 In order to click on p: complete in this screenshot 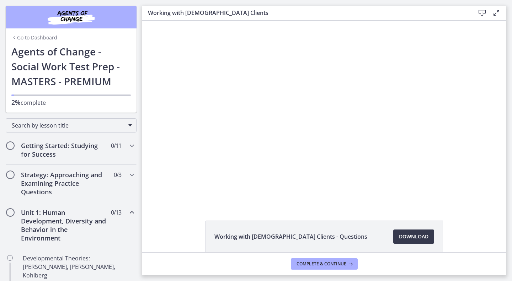, I will do `click(71, 102)`.